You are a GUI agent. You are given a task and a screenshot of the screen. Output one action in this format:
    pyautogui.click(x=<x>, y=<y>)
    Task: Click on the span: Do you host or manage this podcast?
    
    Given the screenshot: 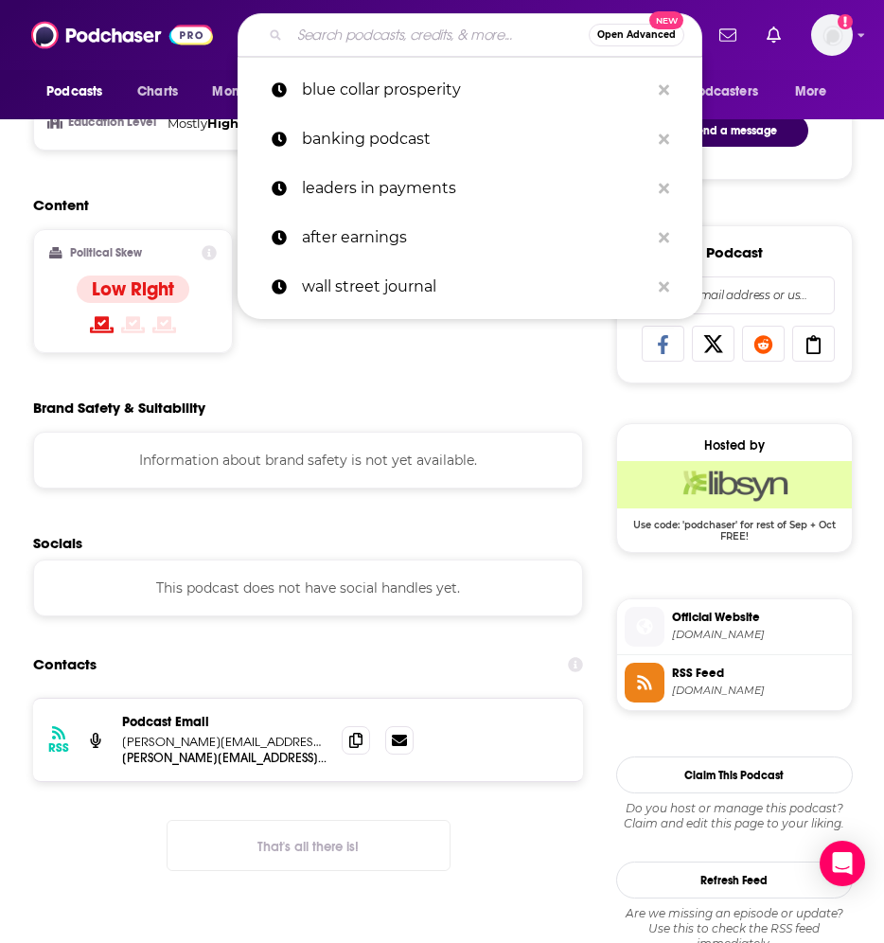 What is the action you would take?
    pyautogui.click(x=734, y=808)
    